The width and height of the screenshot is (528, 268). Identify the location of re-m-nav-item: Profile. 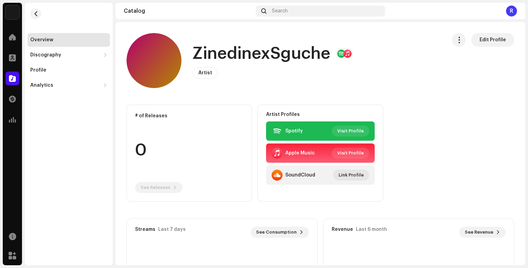
(69, 70).